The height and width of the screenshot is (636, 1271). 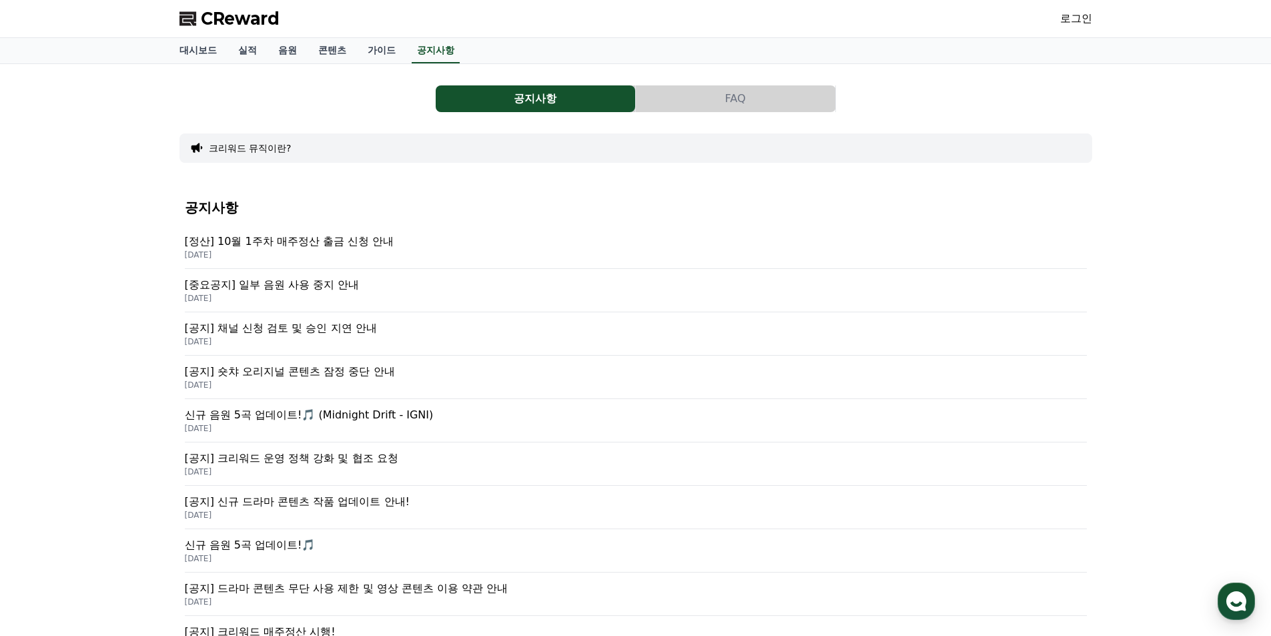 What do you see at coordinates (636, 208) in the screenshot?
I see `h4: 공지사항` at bounding box center [636, 208].